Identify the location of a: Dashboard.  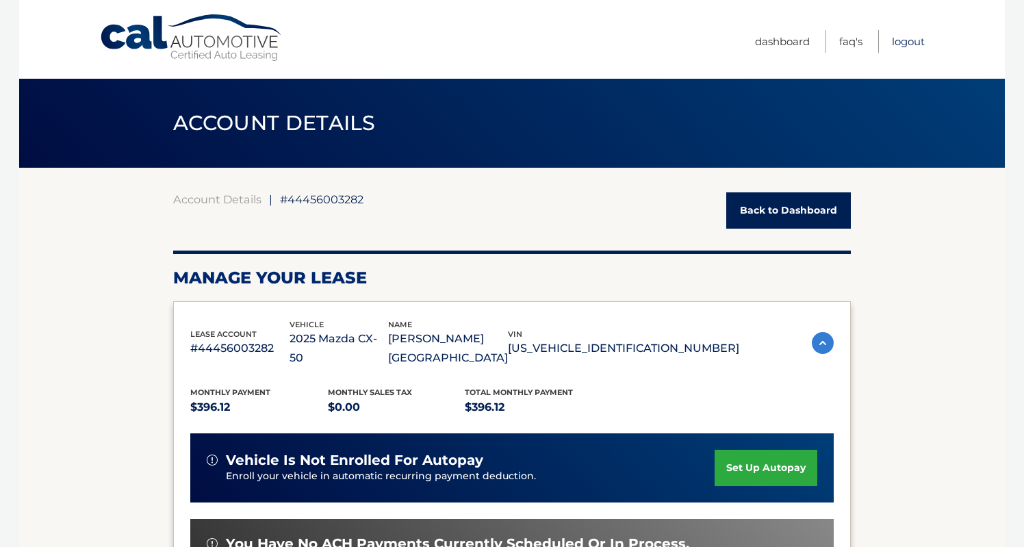
(783, 41).